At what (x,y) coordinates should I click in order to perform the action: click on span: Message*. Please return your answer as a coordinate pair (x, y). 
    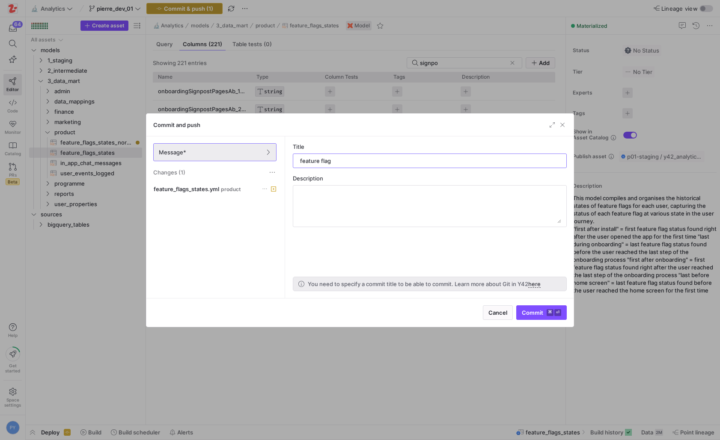
    Looking at the image, I should click on (172, 152).